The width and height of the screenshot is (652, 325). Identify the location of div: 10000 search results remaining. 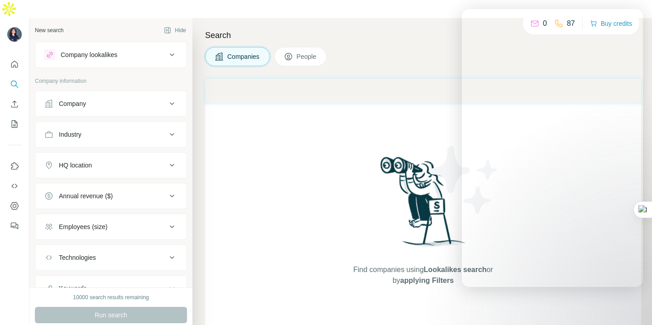
(111, 298).